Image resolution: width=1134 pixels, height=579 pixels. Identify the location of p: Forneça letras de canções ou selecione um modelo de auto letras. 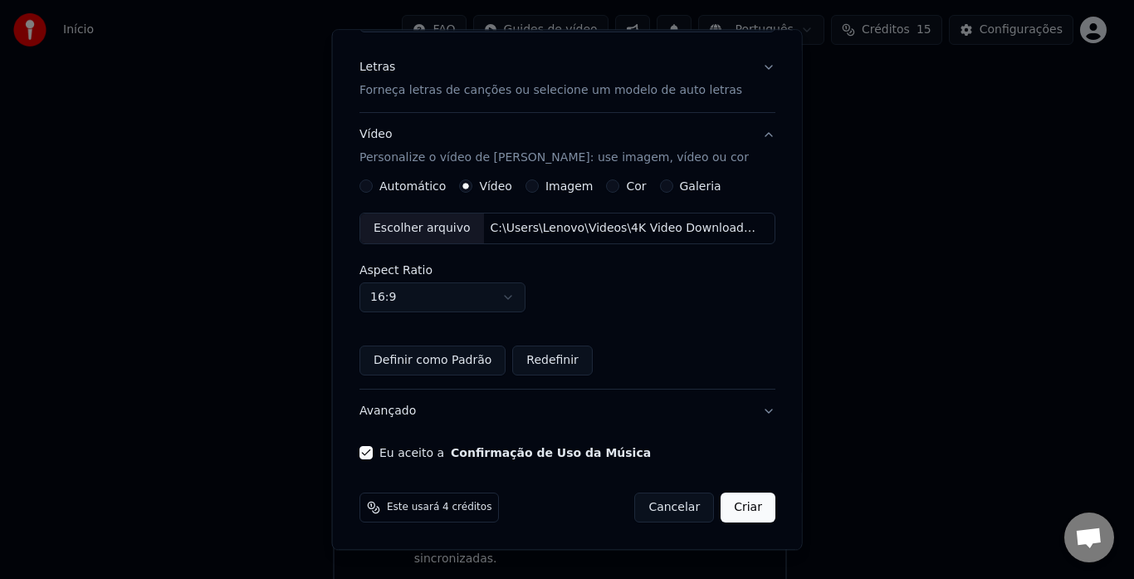
(551, 91).